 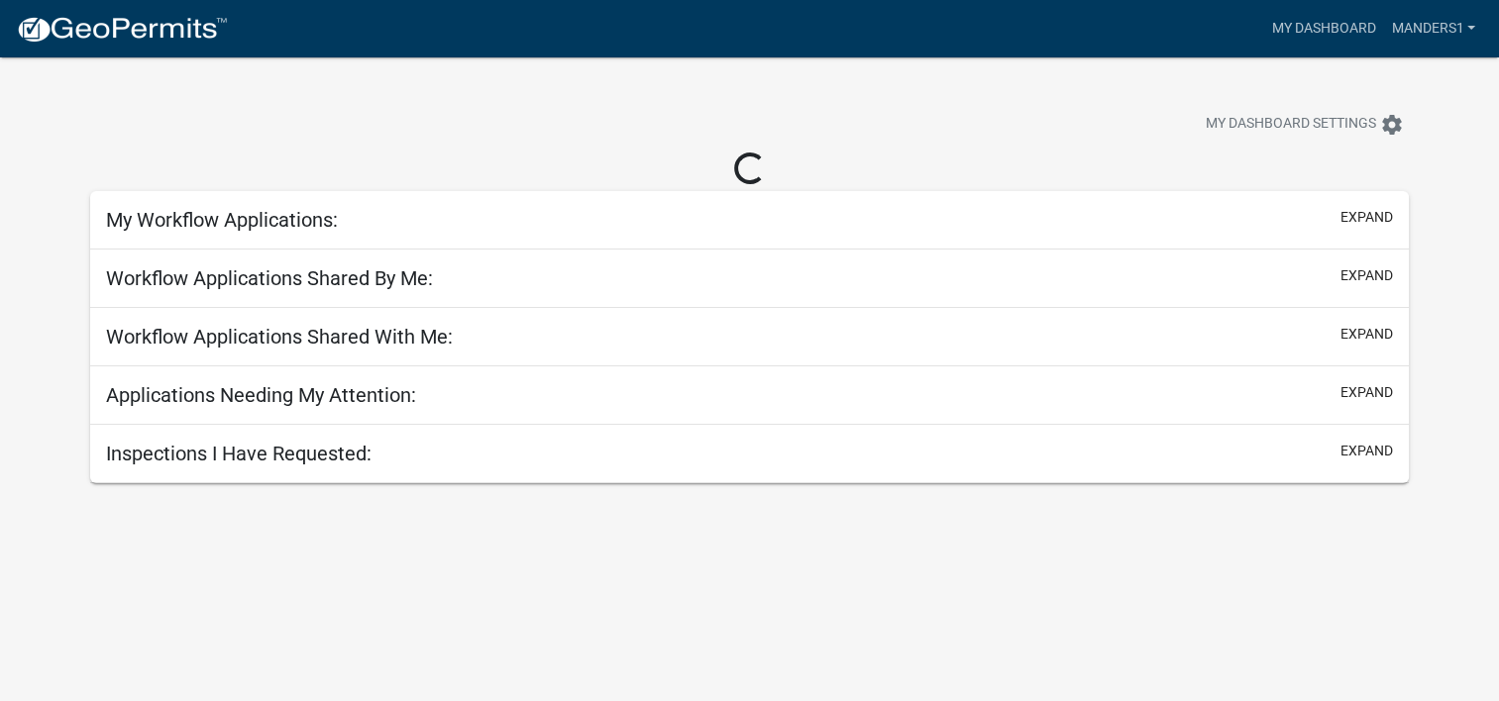 What do you see at coordinates (1392, 125) in the screenshot?
I see `i: settings` at bounding box center [1392, 125].